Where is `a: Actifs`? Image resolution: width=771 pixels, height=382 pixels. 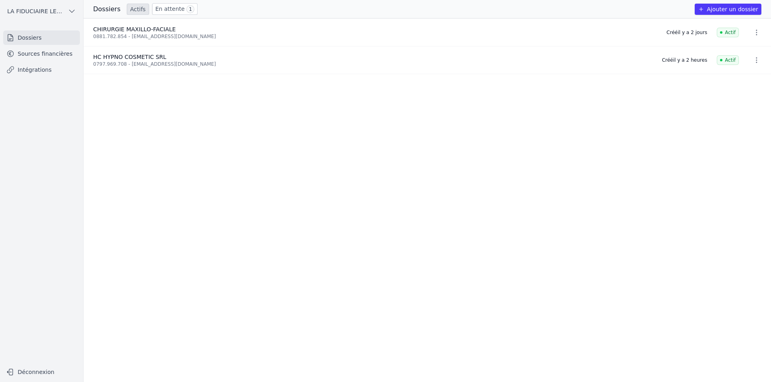
a: Actifs is located at coordinates (138, 9).